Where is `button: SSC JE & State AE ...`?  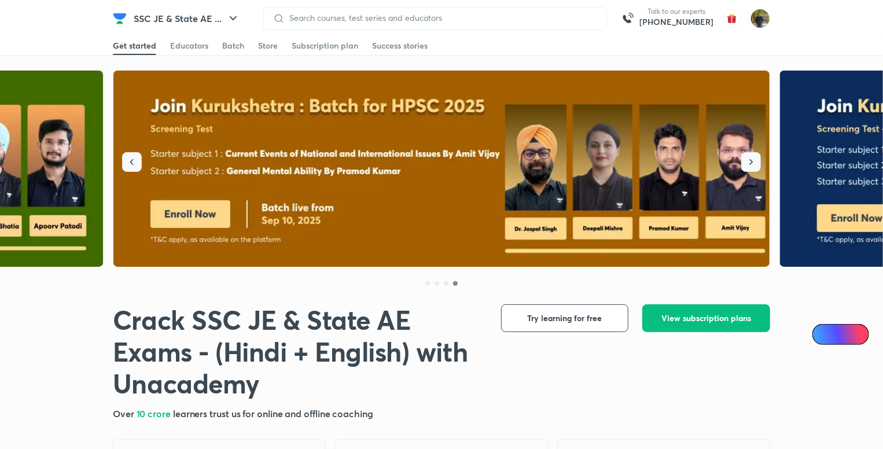
button: SSC JE & State AE ... is located at coordinates (187, 19).